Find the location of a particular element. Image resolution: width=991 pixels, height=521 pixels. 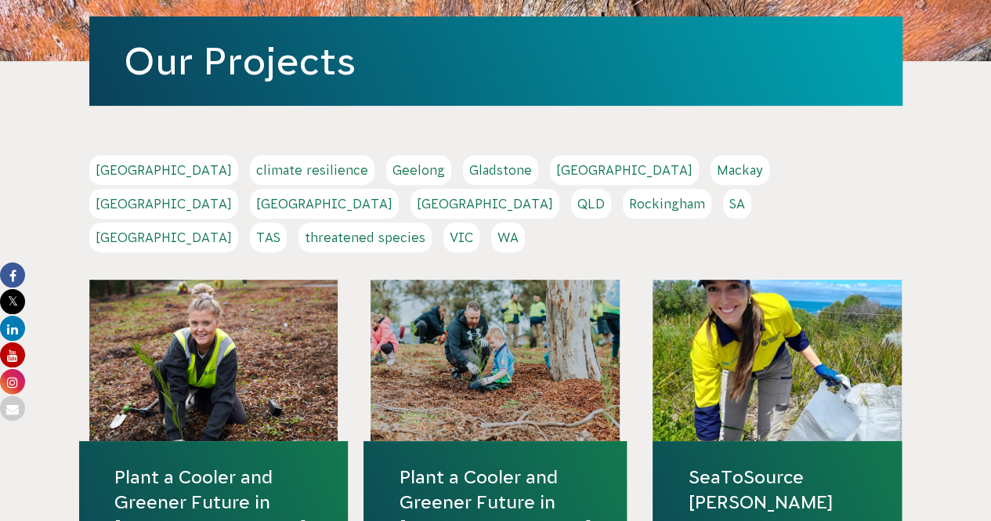

a: VIC is located at coordinates (461, 237).